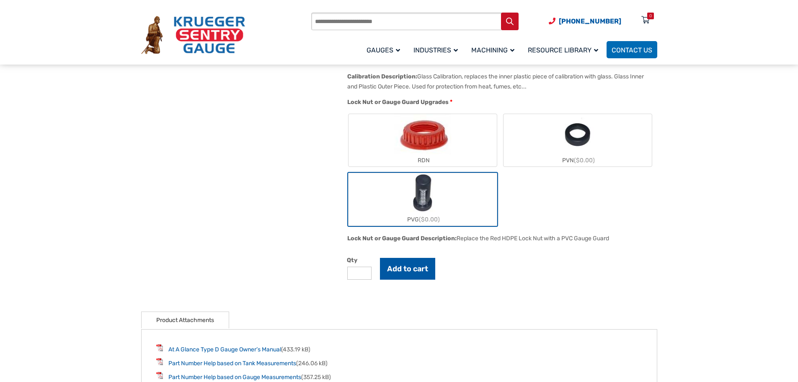 The width and height of the screenshot is (798, 382). What do you see at coordinates (382, 76) in the screenshot?
I see `span: Calibration Description:` at bounding box center [382, 76].